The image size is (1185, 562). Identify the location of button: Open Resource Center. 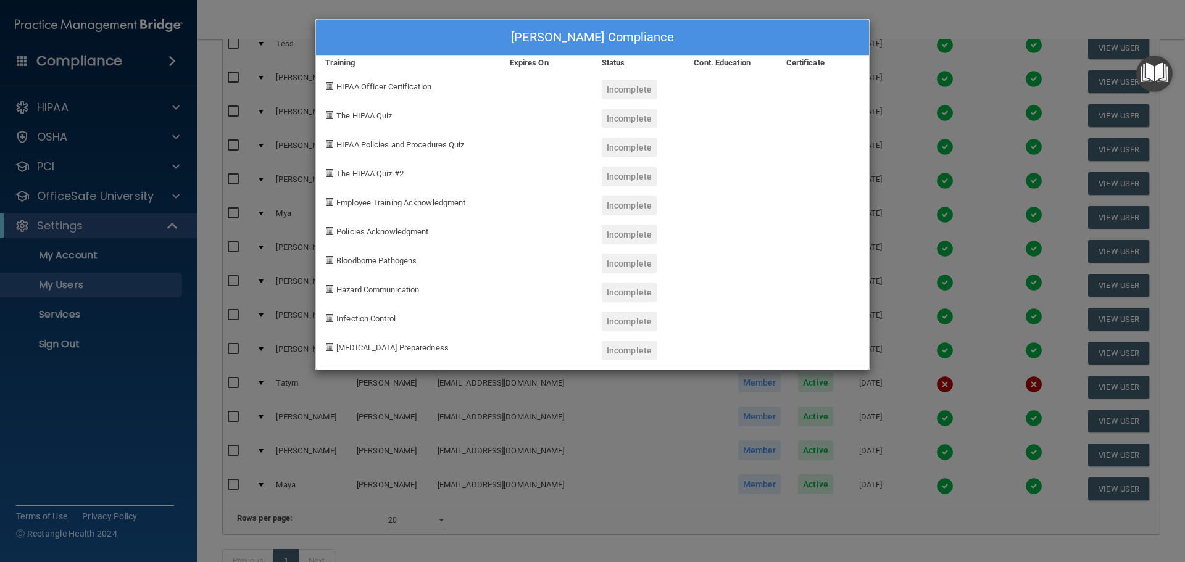
(1154, 73).